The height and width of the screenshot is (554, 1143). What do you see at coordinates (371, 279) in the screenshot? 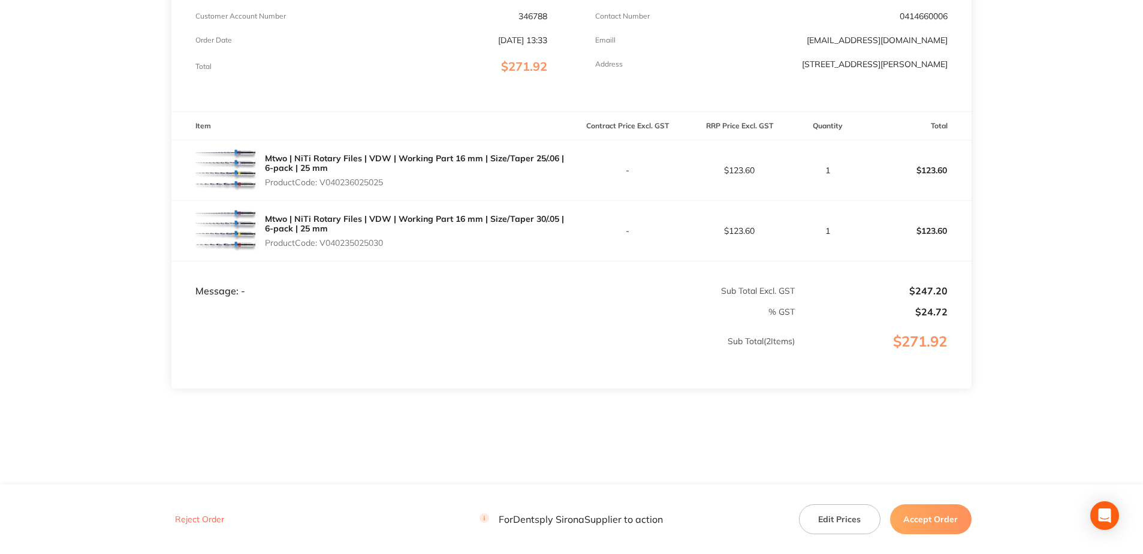
I see `td: Message: -` at bounding box center [371, 279].